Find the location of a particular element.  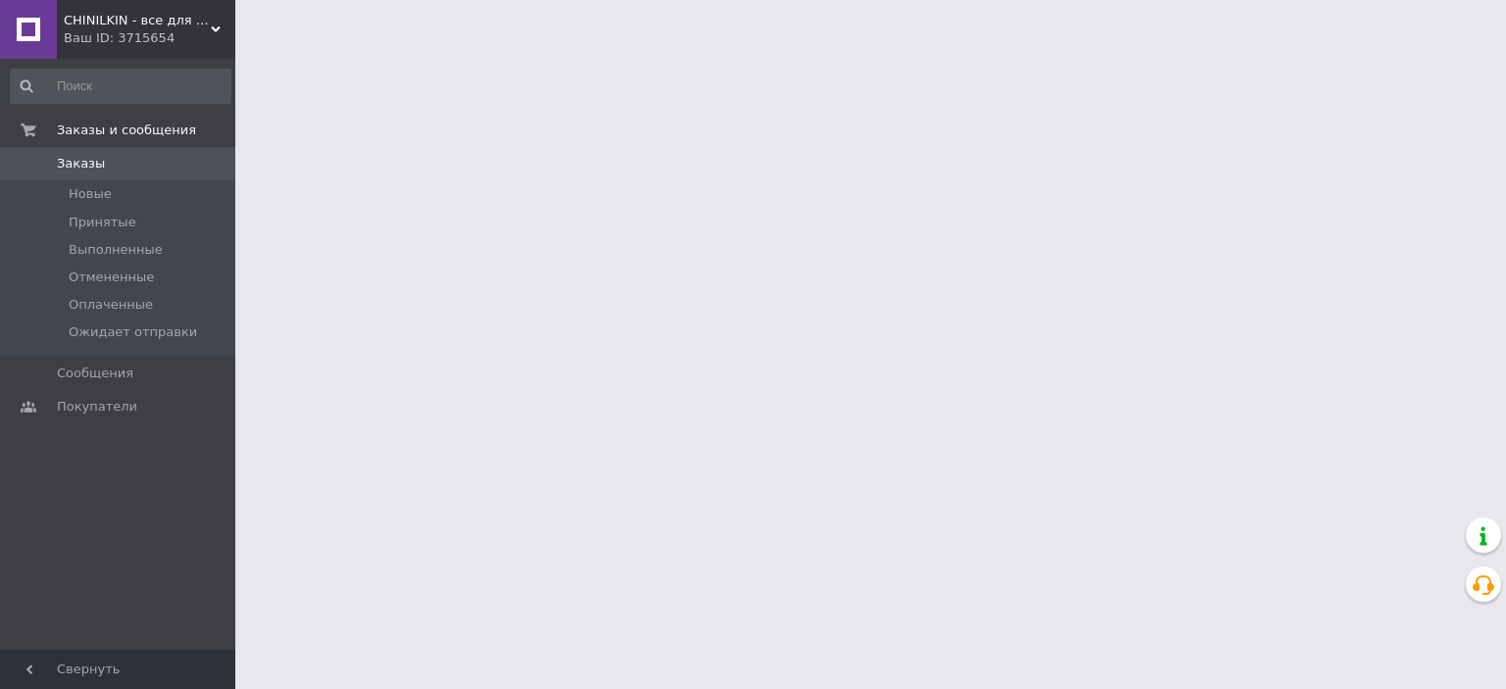

span: Отмененные is located at coordinates (111, 278).